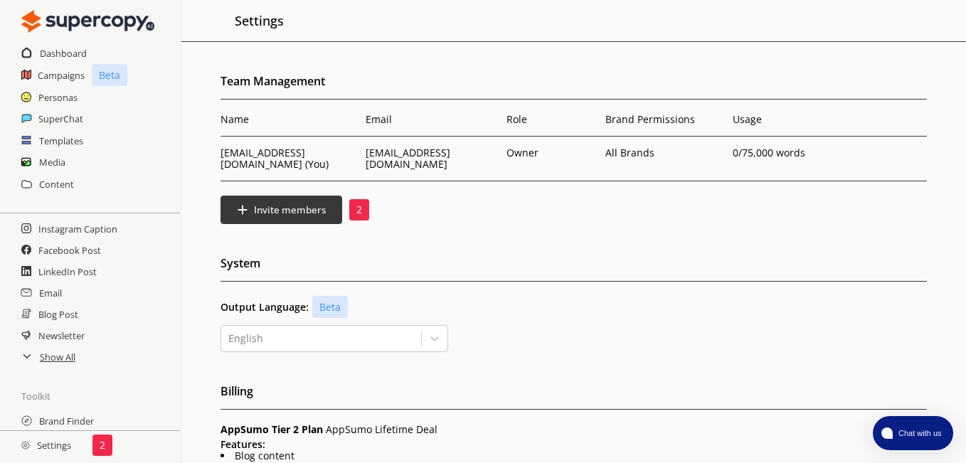 This screenshot has height=463, width=966. I want to click on h2: Team Management, so click(574, 85).